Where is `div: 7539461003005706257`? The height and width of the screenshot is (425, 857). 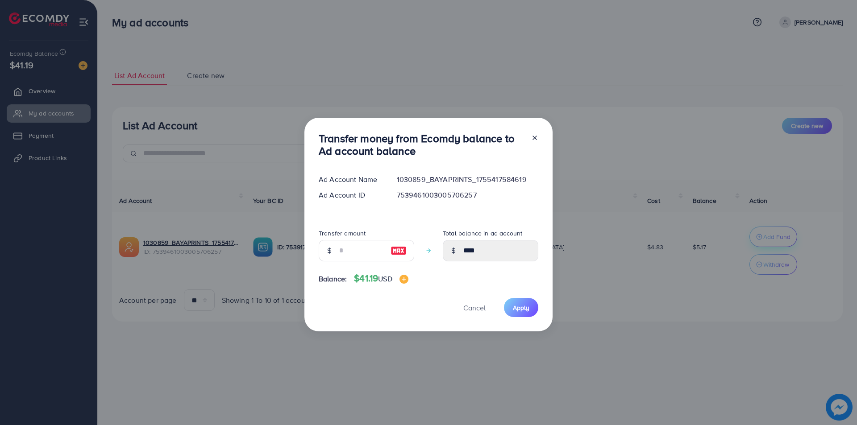
div: 7539461003005706257 is located at coordinates (467, 195).